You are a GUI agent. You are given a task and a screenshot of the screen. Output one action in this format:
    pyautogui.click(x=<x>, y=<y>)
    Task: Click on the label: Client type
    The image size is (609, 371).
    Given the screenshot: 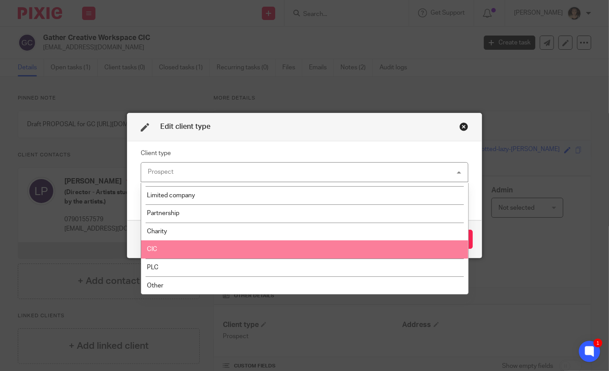 What is the action you would take?
    pyautogui.click(x=156, y=153)
    